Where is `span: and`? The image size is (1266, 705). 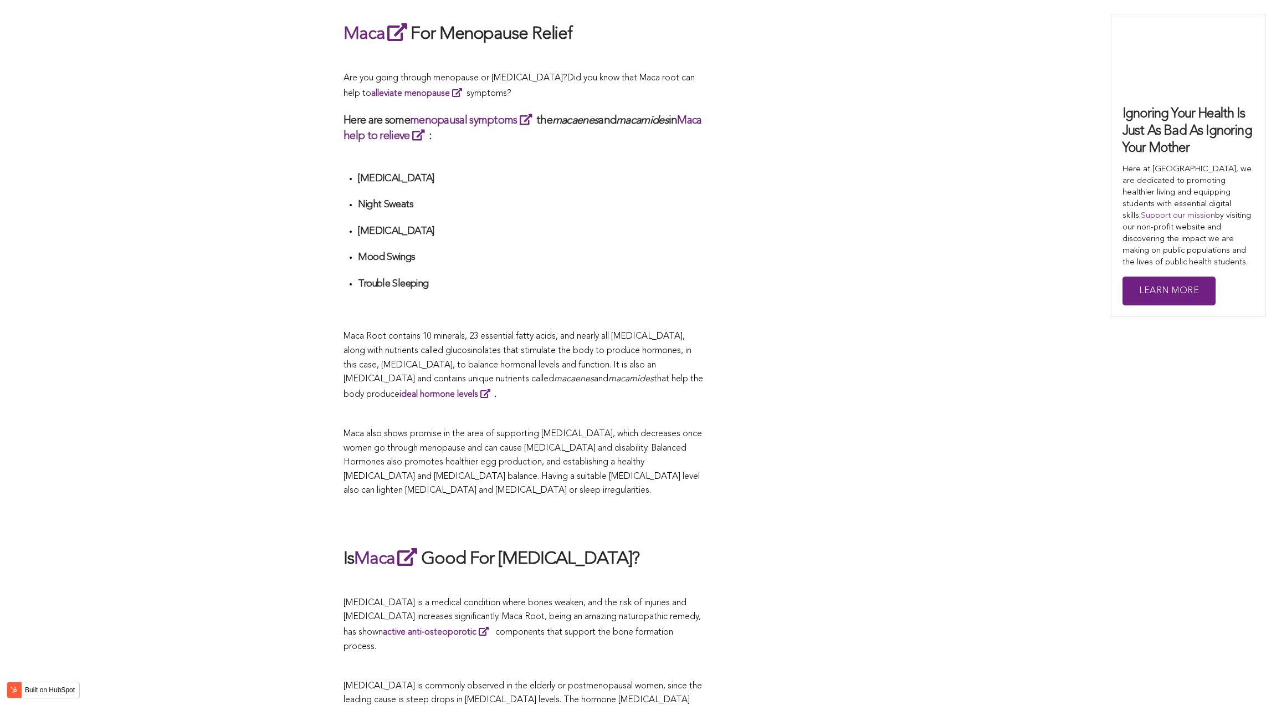
span: and is located at coordinates (601, 379).